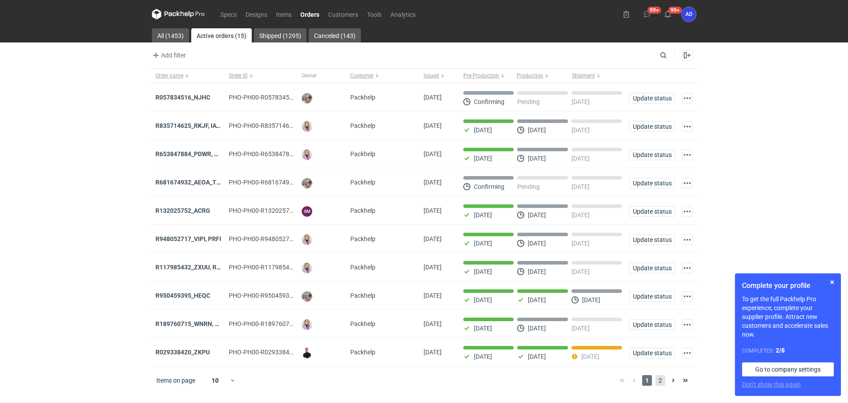 The image size is (848, 403). I want to click on span: PHO-PH00-R835714625_RKJF,-IAVU,-SFPF,-TXLA, so click(297, 125).